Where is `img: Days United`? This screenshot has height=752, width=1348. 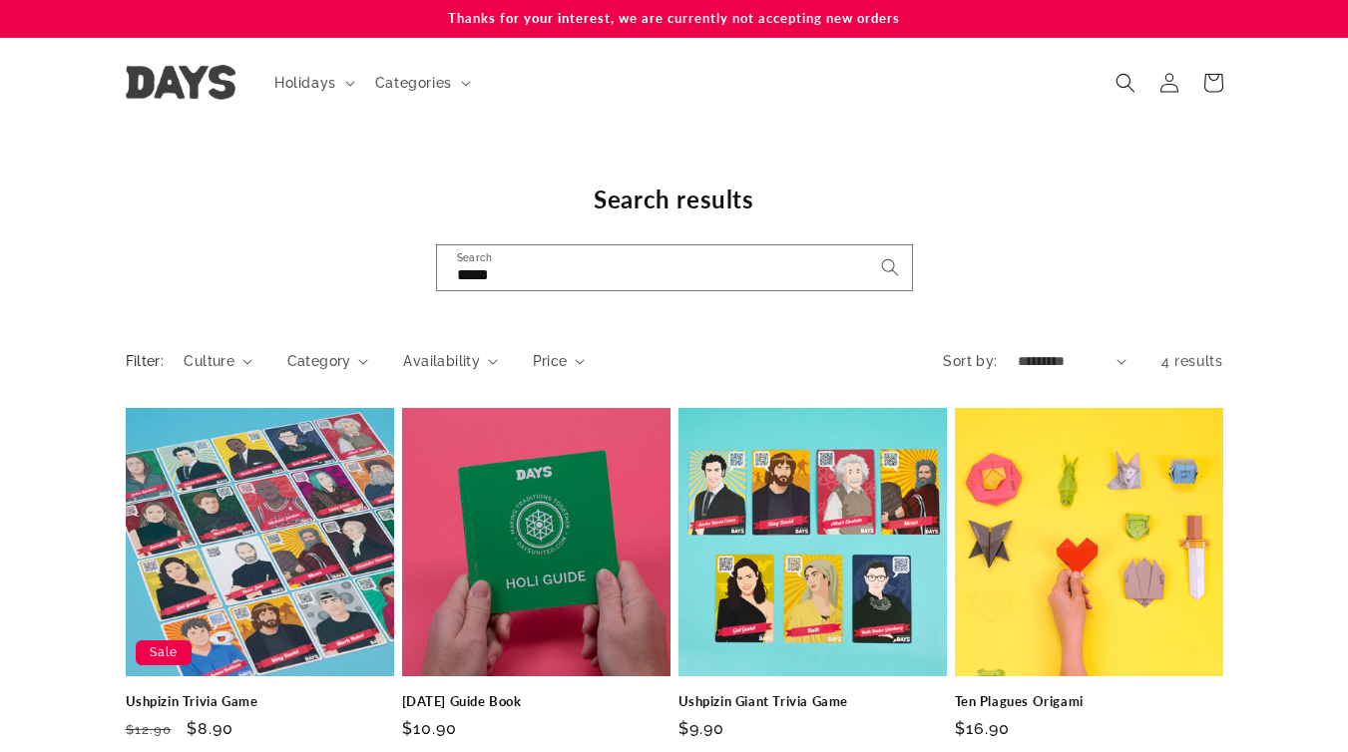 img: Days United is located at coordinates (181, 82).